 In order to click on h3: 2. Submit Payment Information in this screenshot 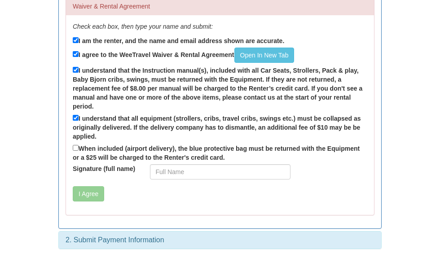, I will do `click(220, 240)`.